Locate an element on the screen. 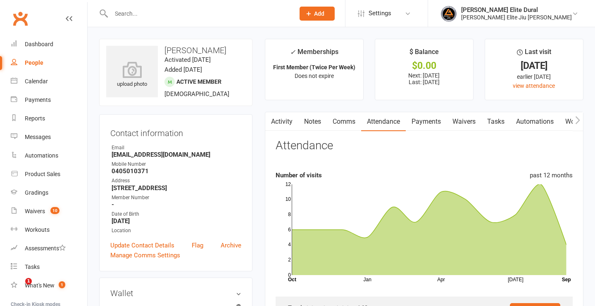  div: Member Number is located at coordinates (176, 198).